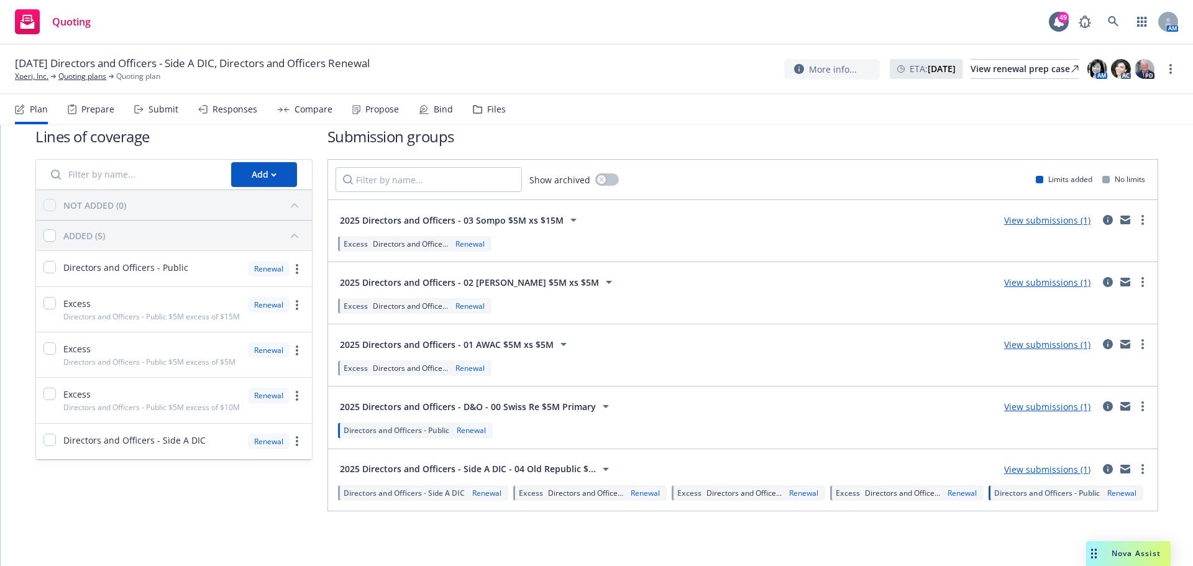  Describe the element at coordinates (149, 361) in the screenshot. I see `span: Directors and Officers - Public $5M excess of $5M` at that location.